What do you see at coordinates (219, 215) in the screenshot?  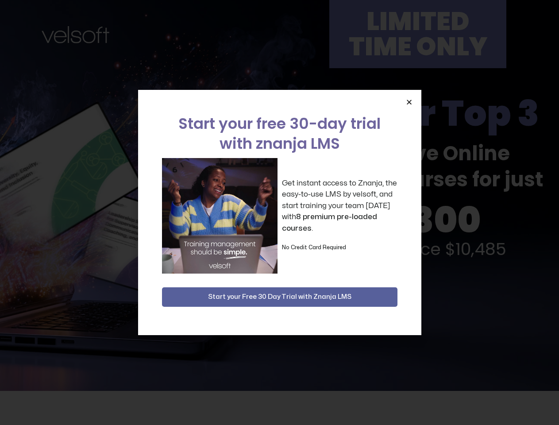 I see `img: a woman sitting at her laptop dancing` at bounding box center [219, 215].